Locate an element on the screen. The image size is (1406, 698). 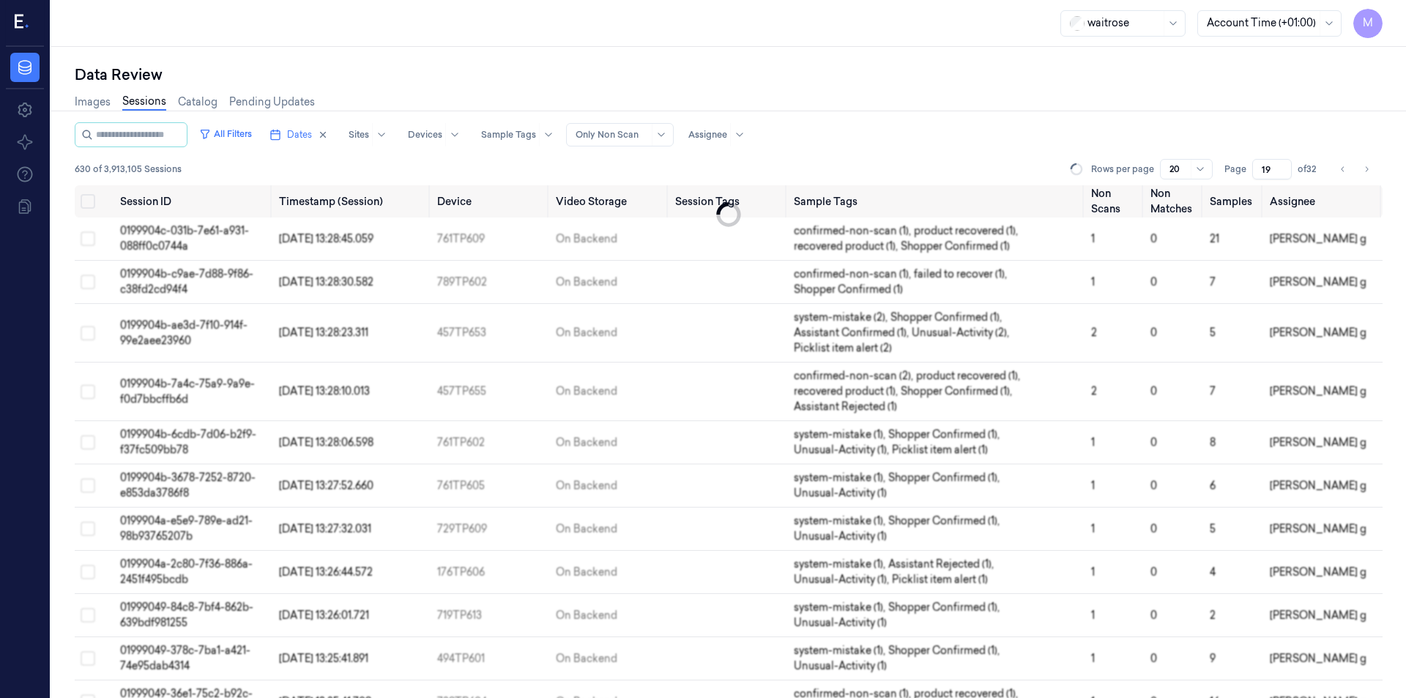
button: Select all is located at coordinates (88, 201).